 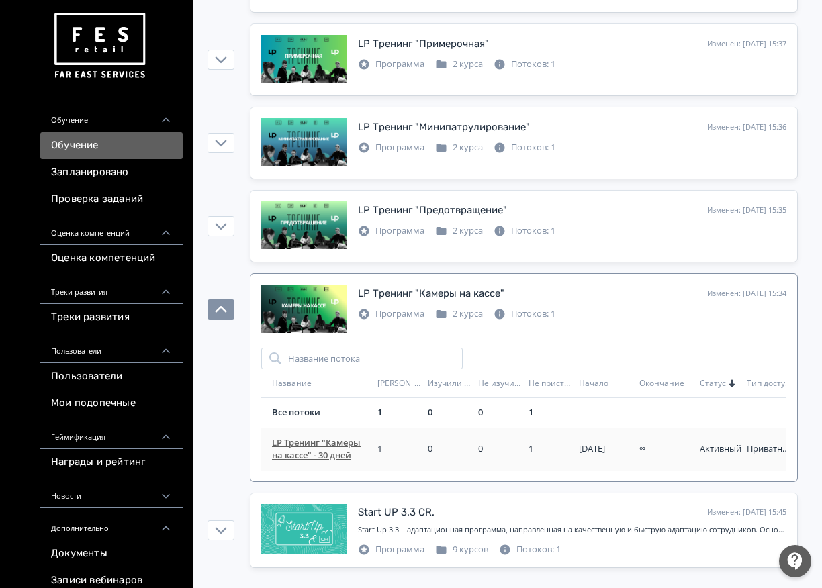 I want to click on div: Дополнительно, so click(x=111, y=525).